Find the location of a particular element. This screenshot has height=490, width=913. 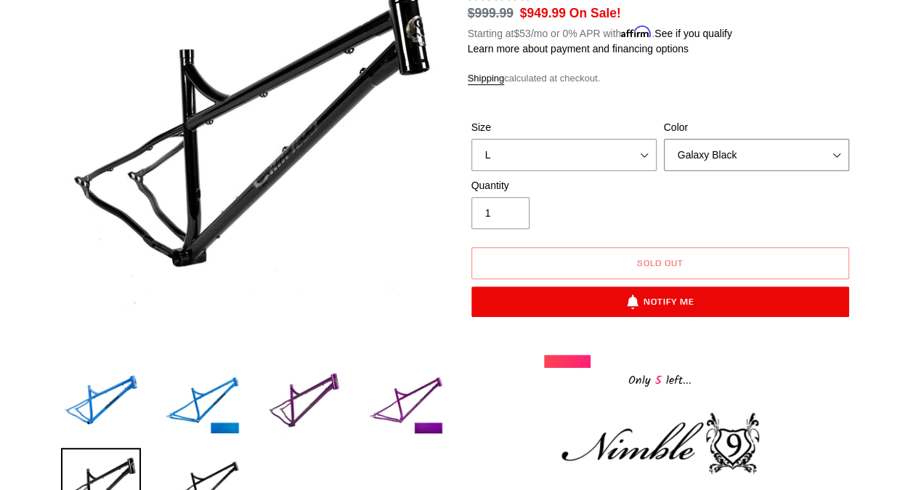

span: $949.99 is located at coordinates (543, 13).